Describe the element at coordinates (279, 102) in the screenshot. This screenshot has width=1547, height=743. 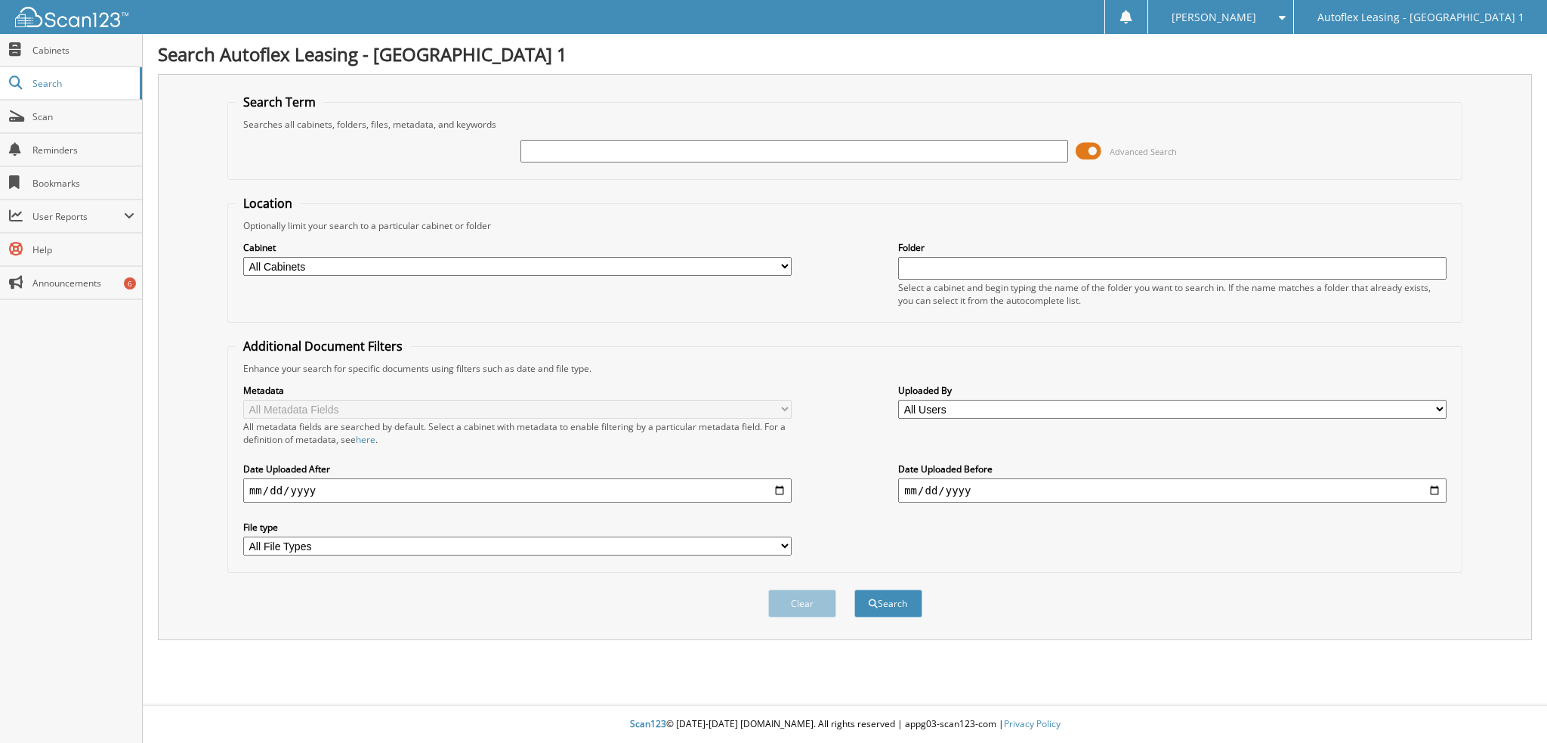
I see `legend: Search Term` at that location.